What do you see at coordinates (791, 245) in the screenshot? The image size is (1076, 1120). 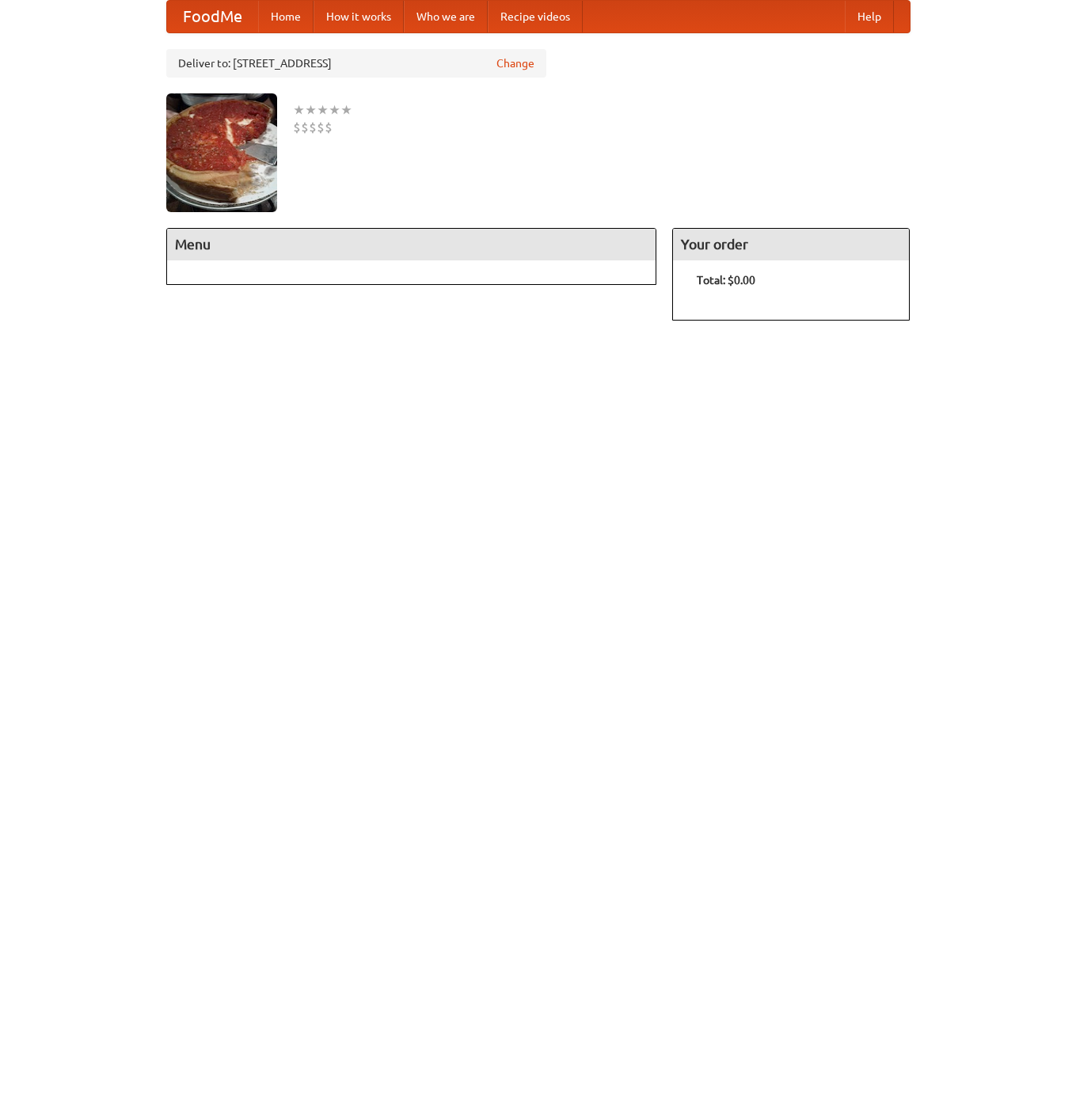 I see `h4: Your order` at bounding box center [791, 245].